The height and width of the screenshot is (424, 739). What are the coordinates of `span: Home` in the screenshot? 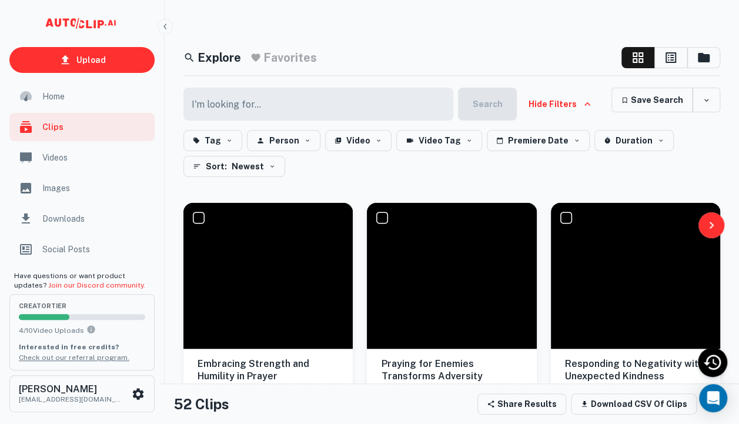 It's located at (95, 96).